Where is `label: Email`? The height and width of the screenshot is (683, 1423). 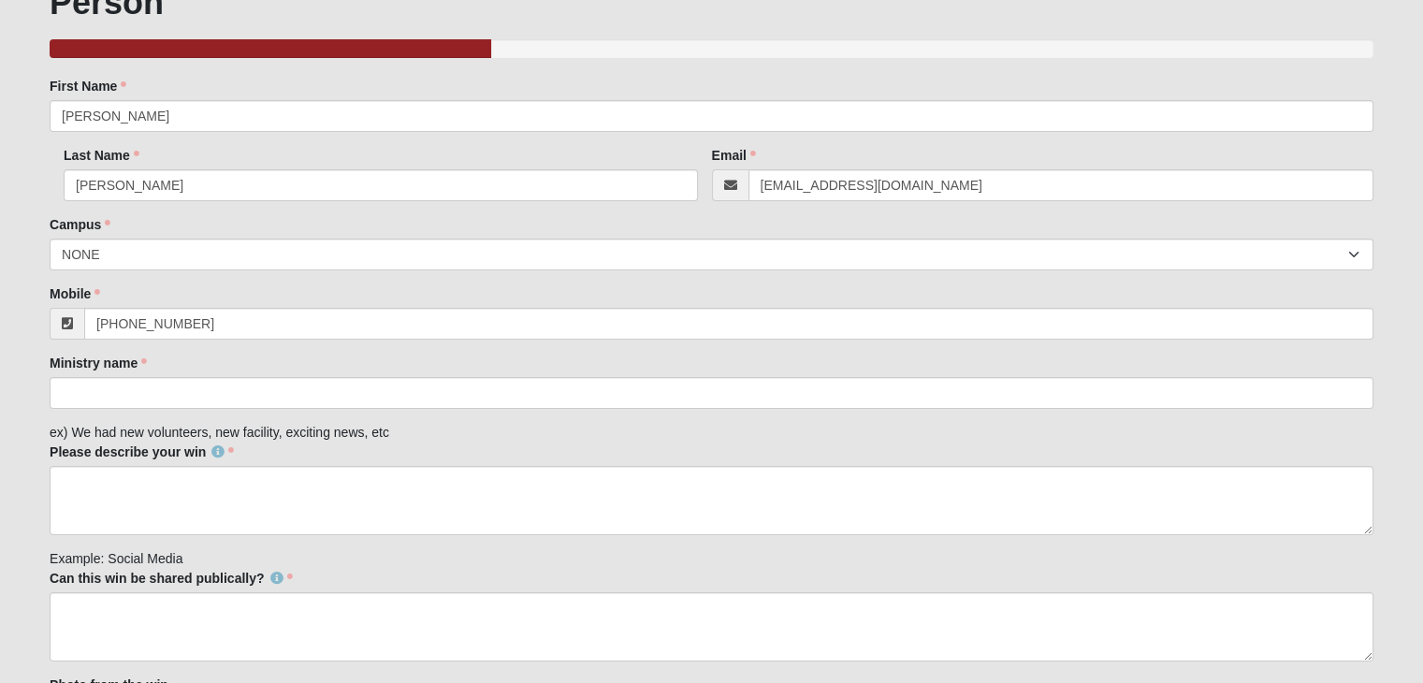
label: Email is located at coordinates (734, 155).